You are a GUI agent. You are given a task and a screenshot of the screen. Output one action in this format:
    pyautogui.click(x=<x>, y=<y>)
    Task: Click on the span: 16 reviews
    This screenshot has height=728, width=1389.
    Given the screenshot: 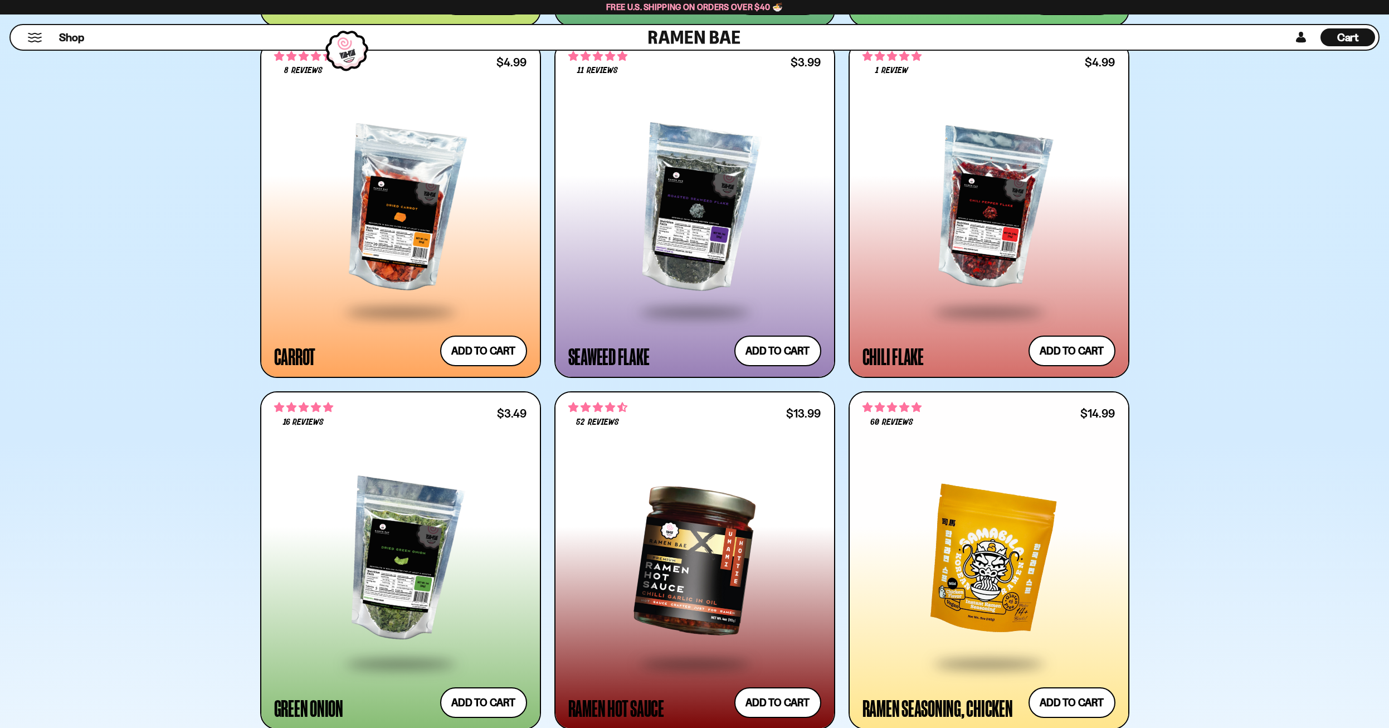 What is the action you would take?
    pyautogui.click(x=303, y=422)
    